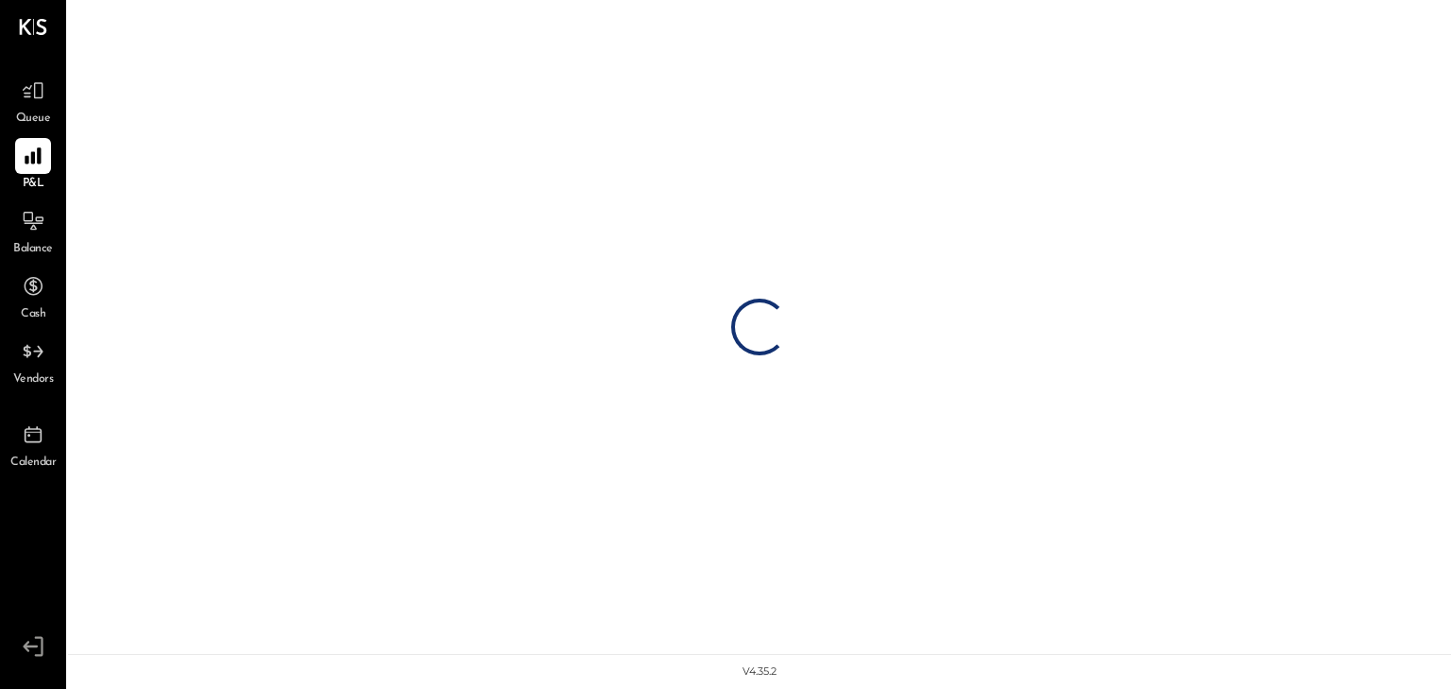 This screenshot has width=1451, height=689. Describe the element at coordinates (33, 361) in the screenshot. I see `a: Vendors` at that location.